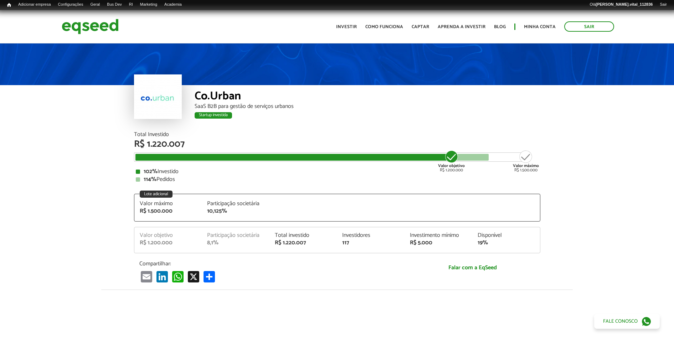 The image size is (674, 343). Describe the element at coordinates (526, 166) in the screenshot. I see `strong: Valor máximo` at that location.